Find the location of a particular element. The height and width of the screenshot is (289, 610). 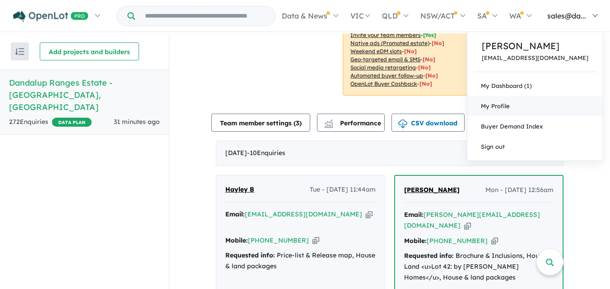

div: Price-list & Release map, House & land packages is located at coordinates (300, 261).